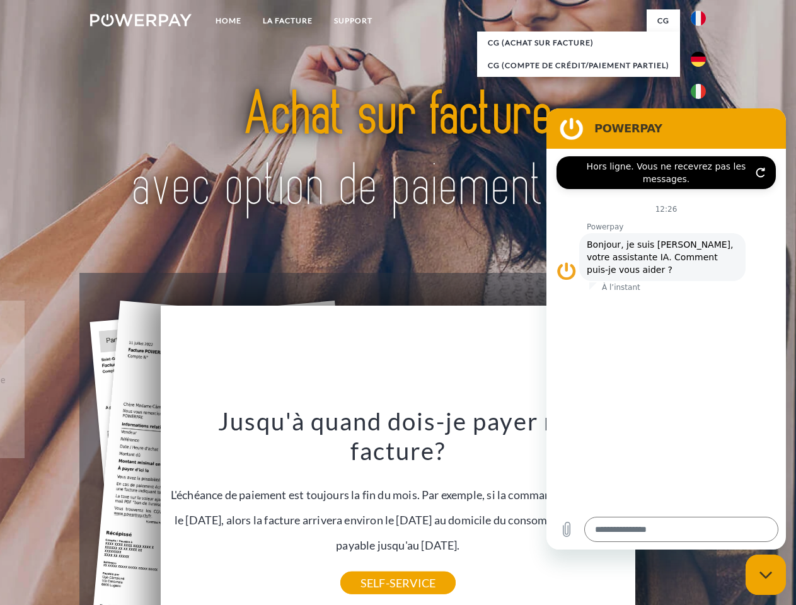 This screenshot has height=605, width=796. What do you see at coordinates (137, 20) in the screenshot?
I see `h2: POWERPAY` at bounding box center [137, 20].